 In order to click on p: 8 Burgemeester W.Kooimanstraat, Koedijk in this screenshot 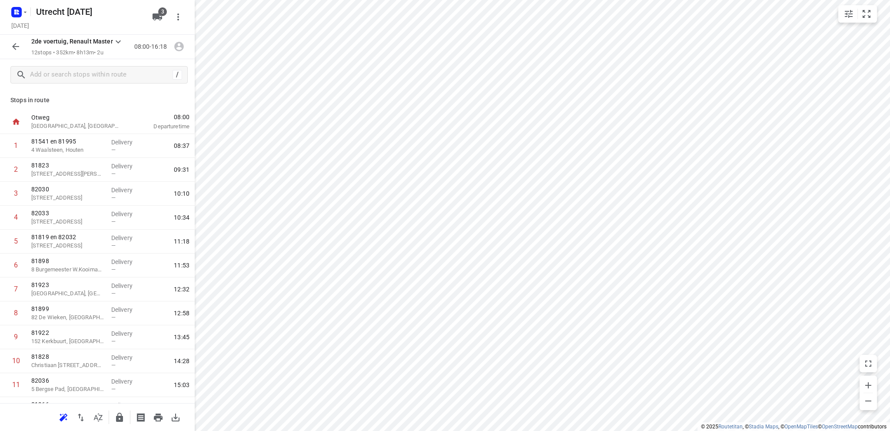, I will do `click(68, 270)`.